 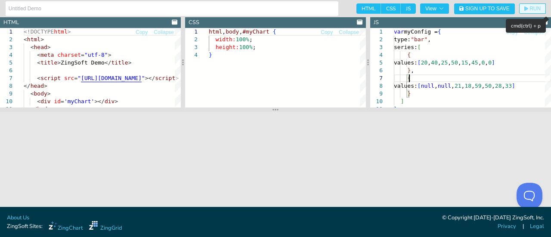 I want to click on div: CSS, so click(x=194, y=22).